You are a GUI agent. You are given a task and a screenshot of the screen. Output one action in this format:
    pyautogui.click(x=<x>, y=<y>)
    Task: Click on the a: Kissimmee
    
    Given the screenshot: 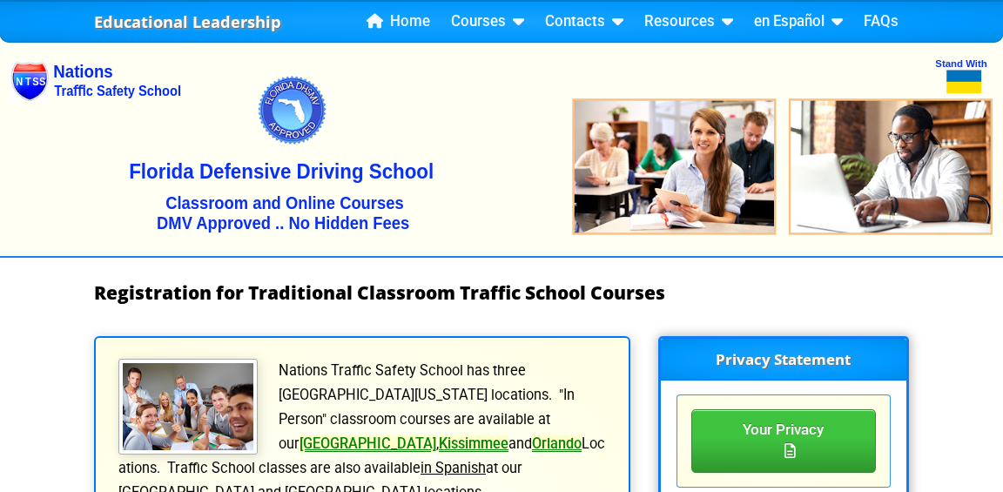 What is the action you would take?
    pyautogui.click(x=474, y=443)
    